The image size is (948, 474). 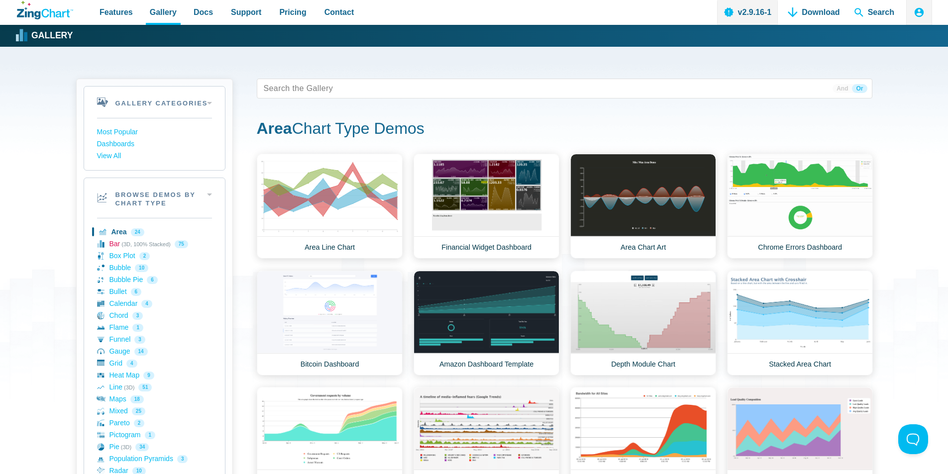 I want to click on a: Amazon Dashboard Template, so click(x=486, y=323).